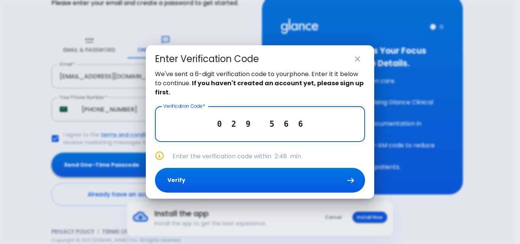 Image resolution: width=520 pixels, height=244 pixels. I want to click on div: Enter Verification Code, so click(207, 59).